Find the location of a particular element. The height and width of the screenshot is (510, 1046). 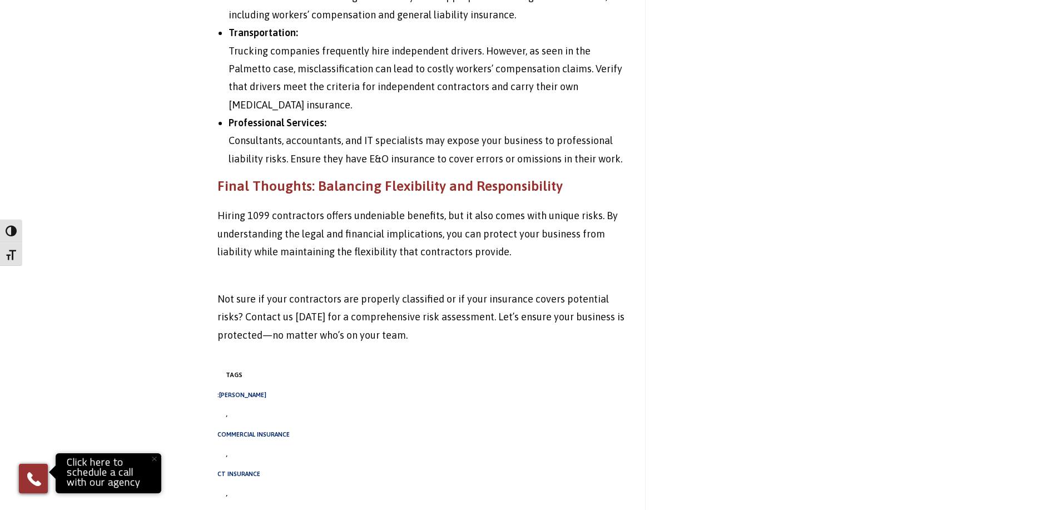

li: Consultants, accountants, and IT specialists may expose your business to professional liability r... is located at coordinates (428, 141).